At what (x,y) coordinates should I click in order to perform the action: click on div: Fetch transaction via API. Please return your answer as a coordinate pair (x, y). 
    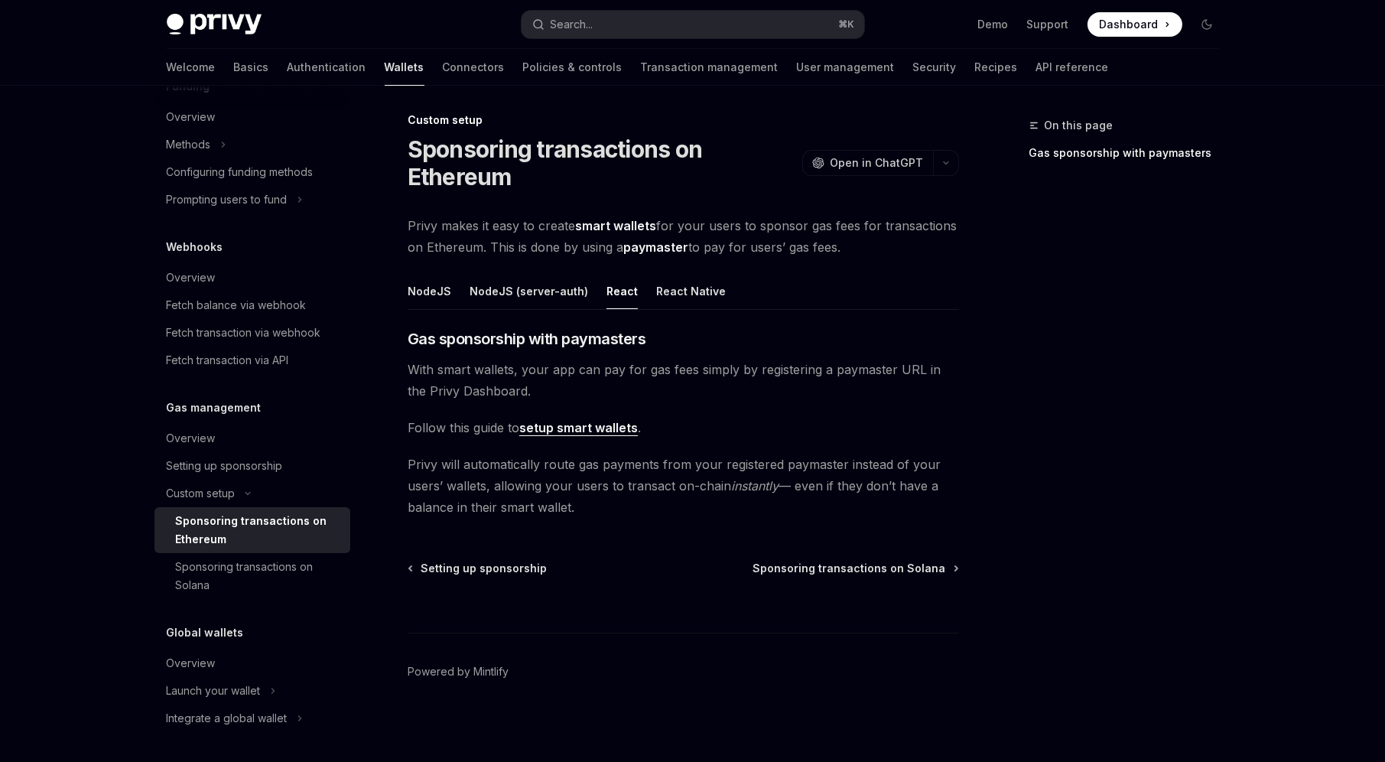
    Looking at the image, I should click on (228, 360).